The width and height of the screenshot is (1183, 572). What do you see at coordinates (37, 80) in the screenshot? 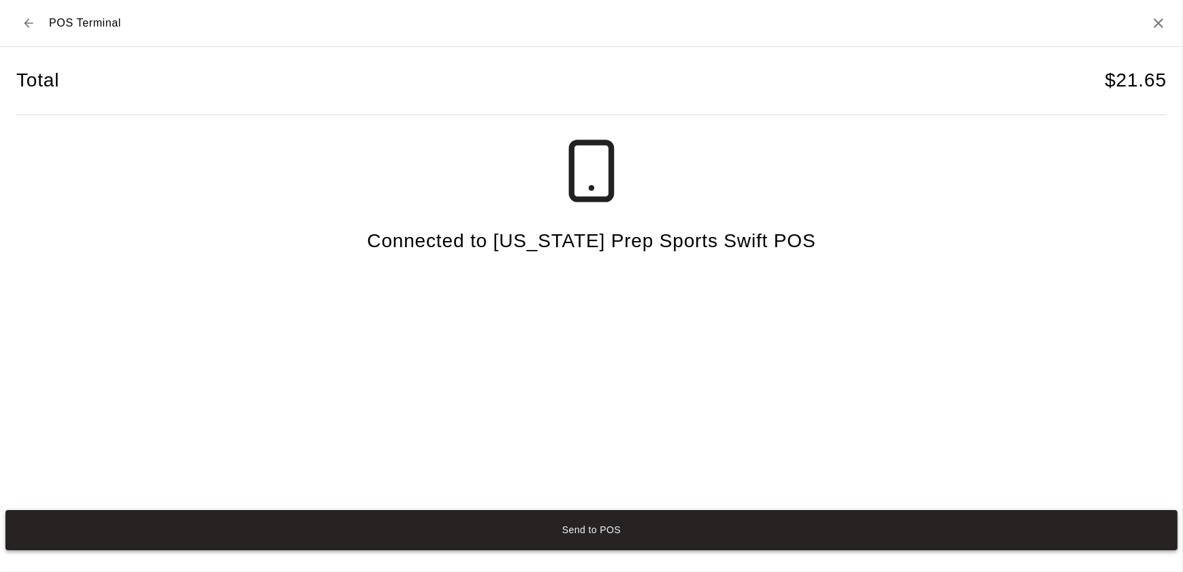
I see `h4: Total` at bounding box center [37, 80].